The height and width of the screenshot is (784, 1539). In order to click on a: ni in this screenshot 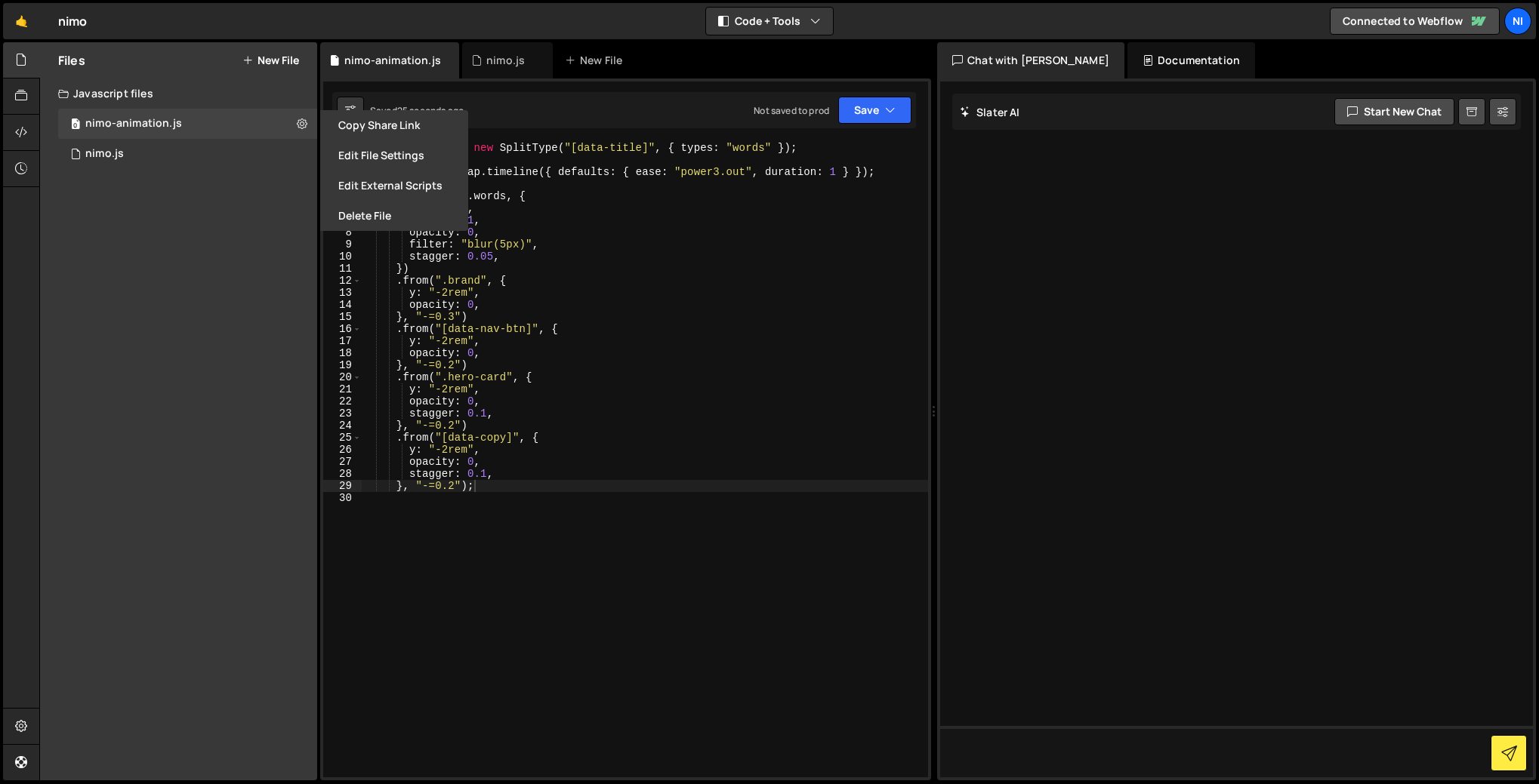, I will do `click(1518, 21)`.